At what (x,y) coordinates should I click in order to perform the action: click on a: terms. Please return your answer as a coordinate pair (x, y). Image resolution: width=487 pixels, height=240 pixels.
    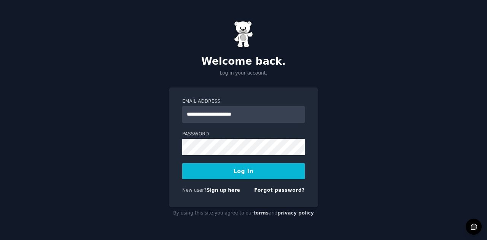
    Looking at the image, I should click on (261, 213).